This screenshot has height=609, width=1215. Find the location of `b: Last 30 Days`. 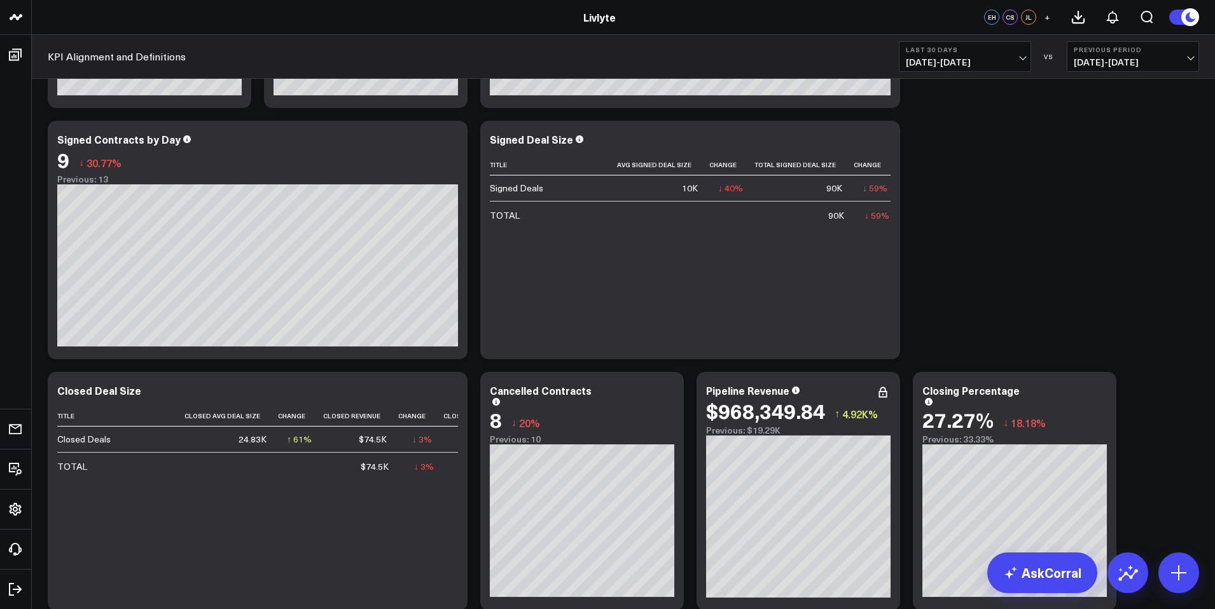

b: Last 30 Days is located at coordinates (965, 50).